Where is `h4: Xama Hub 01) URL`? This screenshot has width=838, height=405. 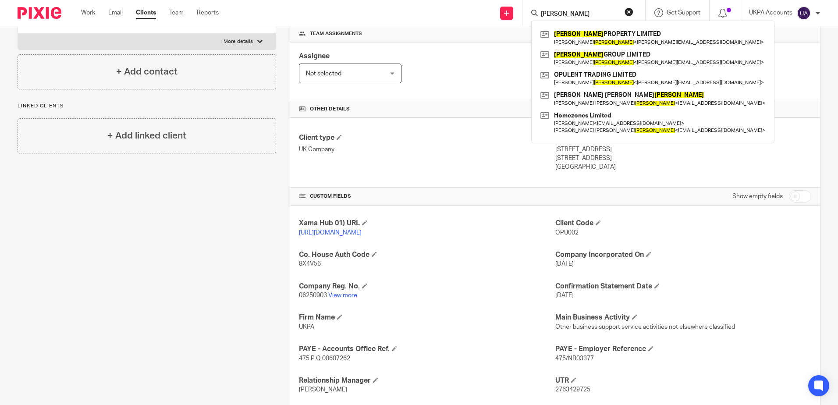 h4: Xama Hub 01) URL is located at coordinates (427, 223).